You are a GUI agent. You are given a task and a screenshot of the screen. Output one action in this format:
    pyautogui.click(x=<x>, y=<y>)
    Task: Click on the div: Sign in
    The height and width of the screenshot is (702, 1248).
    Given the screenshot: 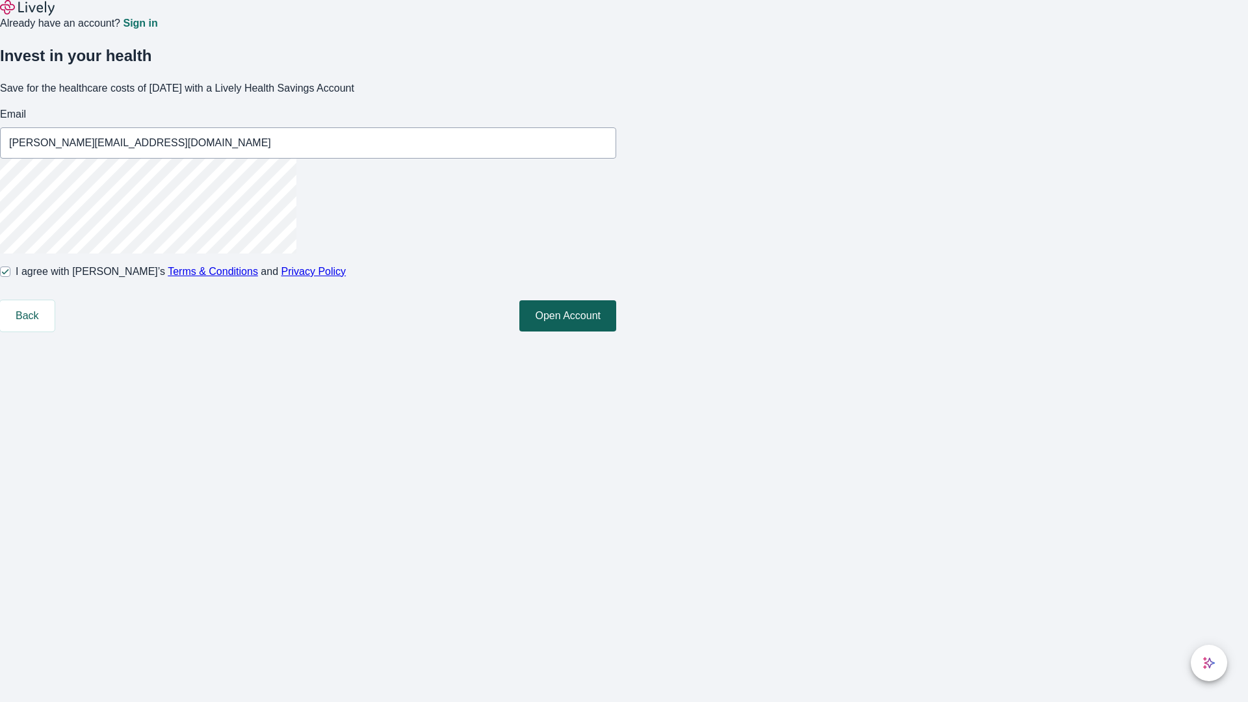 What is the action you would take?
    pyautogui.click(x=140, y=23)
    